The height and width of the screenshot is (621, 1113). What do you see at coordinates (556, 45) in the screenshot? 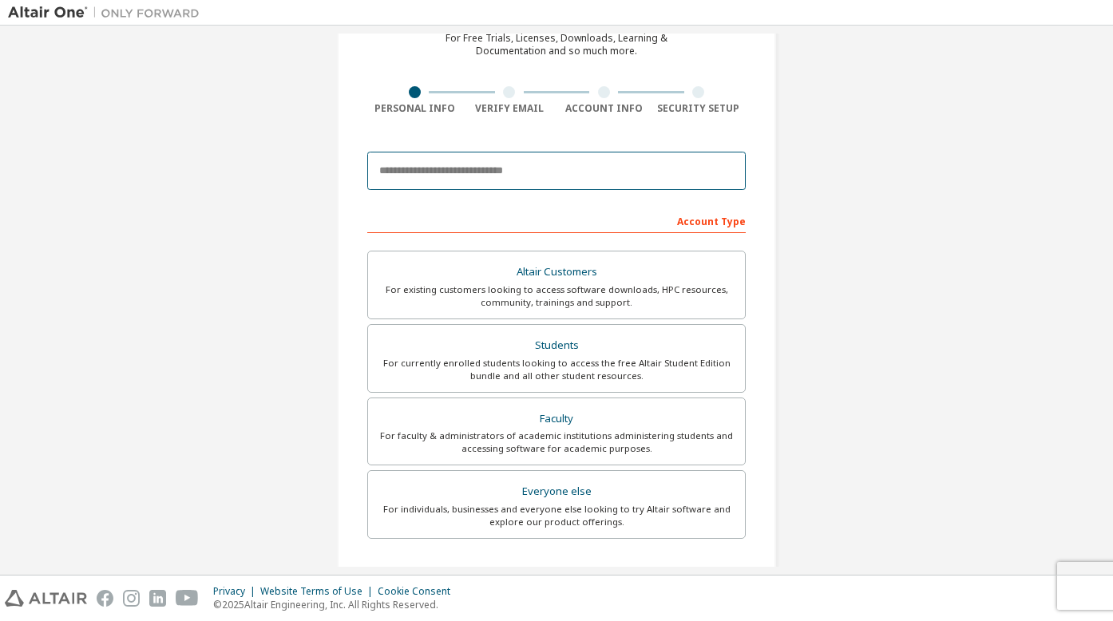
I see `div: For Free Trials, Licenses, Downloads, Learning & Documentation and so much more.` at bounding box center [556, 45].